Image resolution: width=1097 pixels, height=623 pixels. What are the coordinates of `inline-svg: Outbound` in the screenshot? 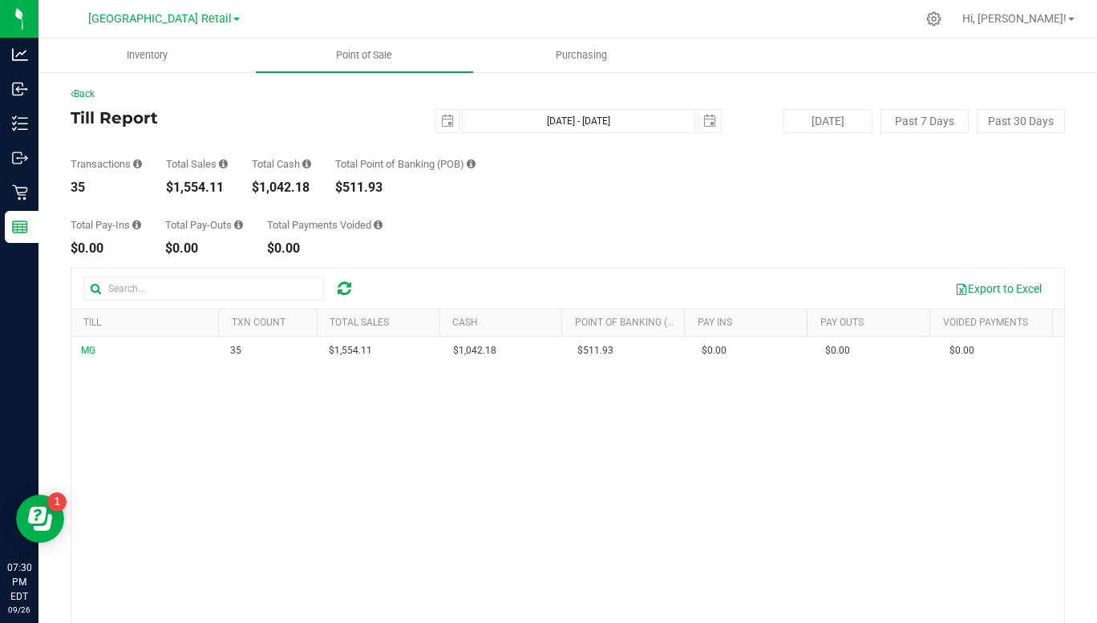 It's located at (20, 158).